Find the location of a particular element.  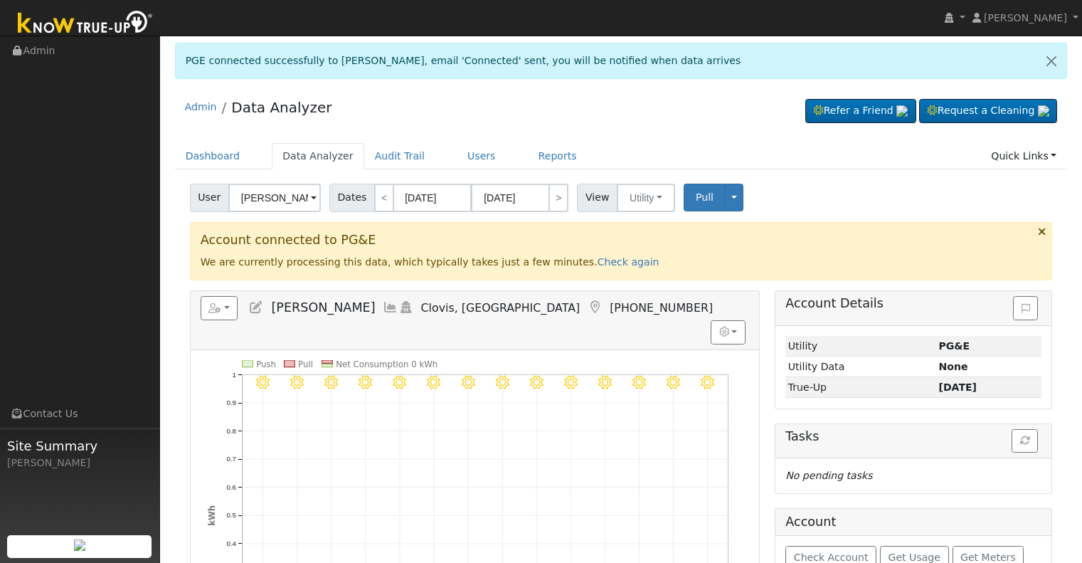

div: We are currently processing this data, which typically takes just a few minutes. is located at coordinates (621, 251).